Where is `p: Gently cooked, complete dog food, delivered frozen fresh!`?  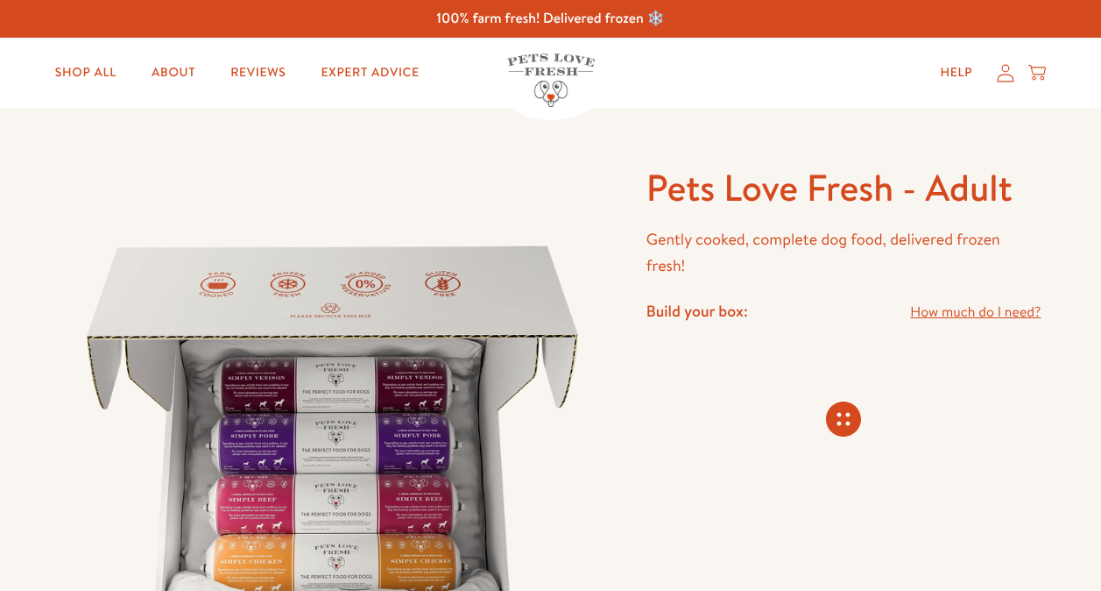 p: Gently cooked, complete dog food, delivered frozen fresh! is located at coordinates (844, 252).